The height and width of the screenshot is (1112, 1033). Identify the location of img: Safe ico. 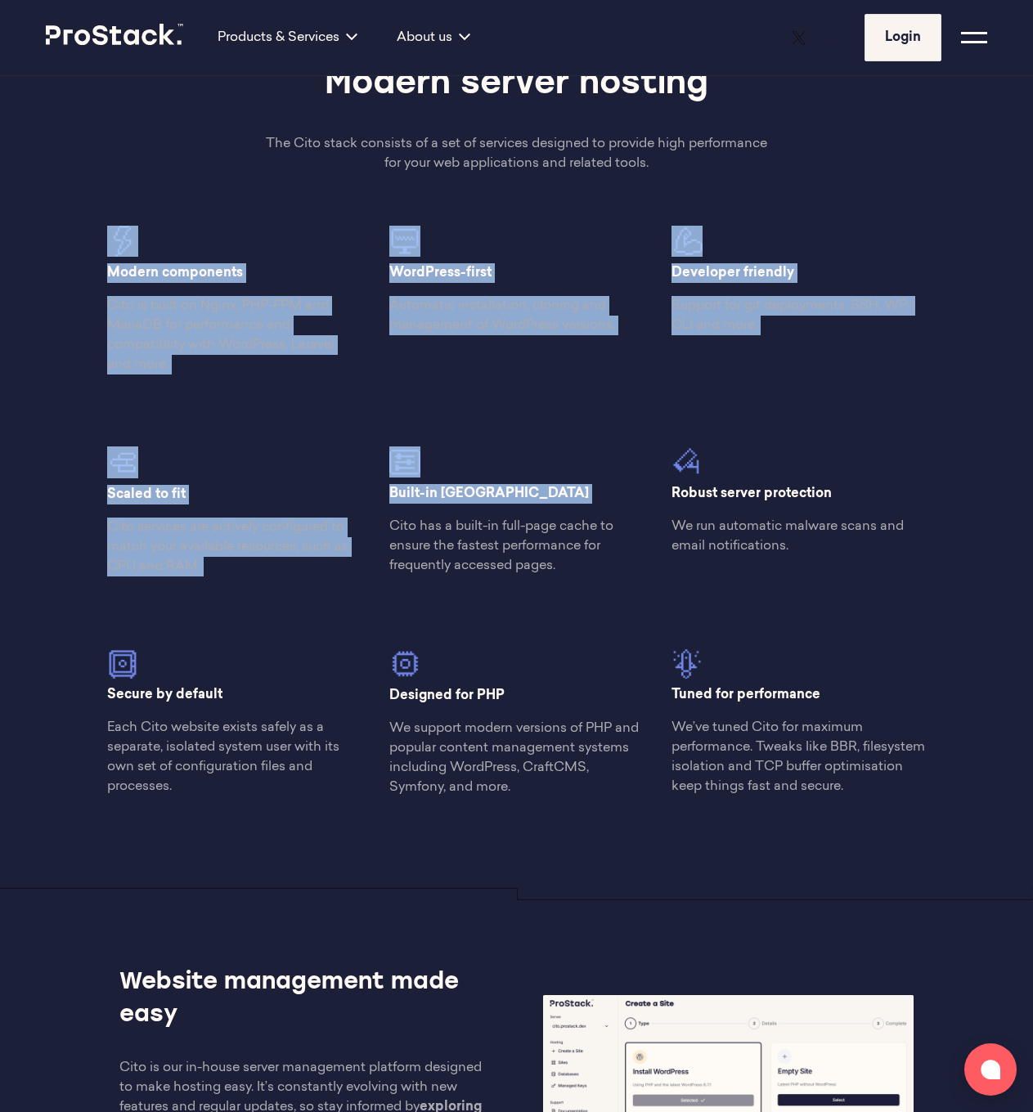
(123, 664).